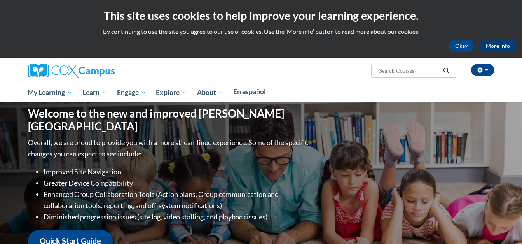 Image resolution: width=522 pixels, height=244 pixels. Describe the element at coordinates (50, 93) in the screenshot. I see `a: My Learning` at that location.